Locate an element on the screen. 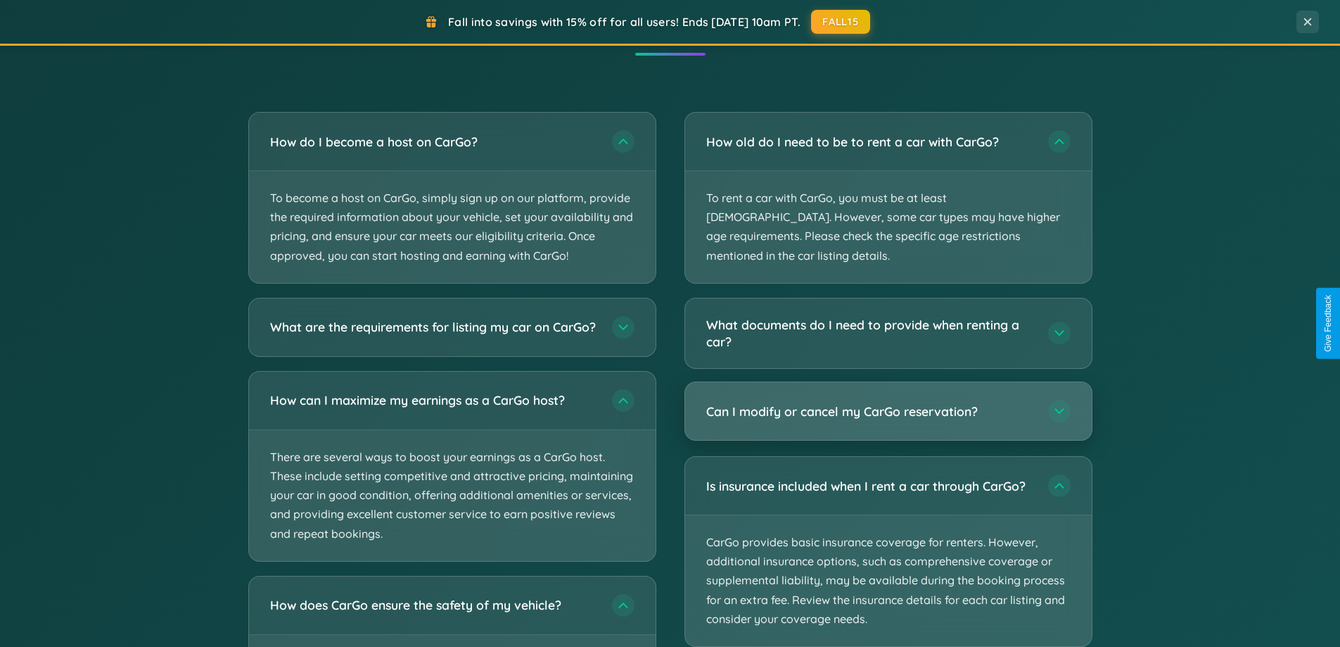  h3: How old do I need to be to rent a car with CarGo? is located at coordinates (870, 141).